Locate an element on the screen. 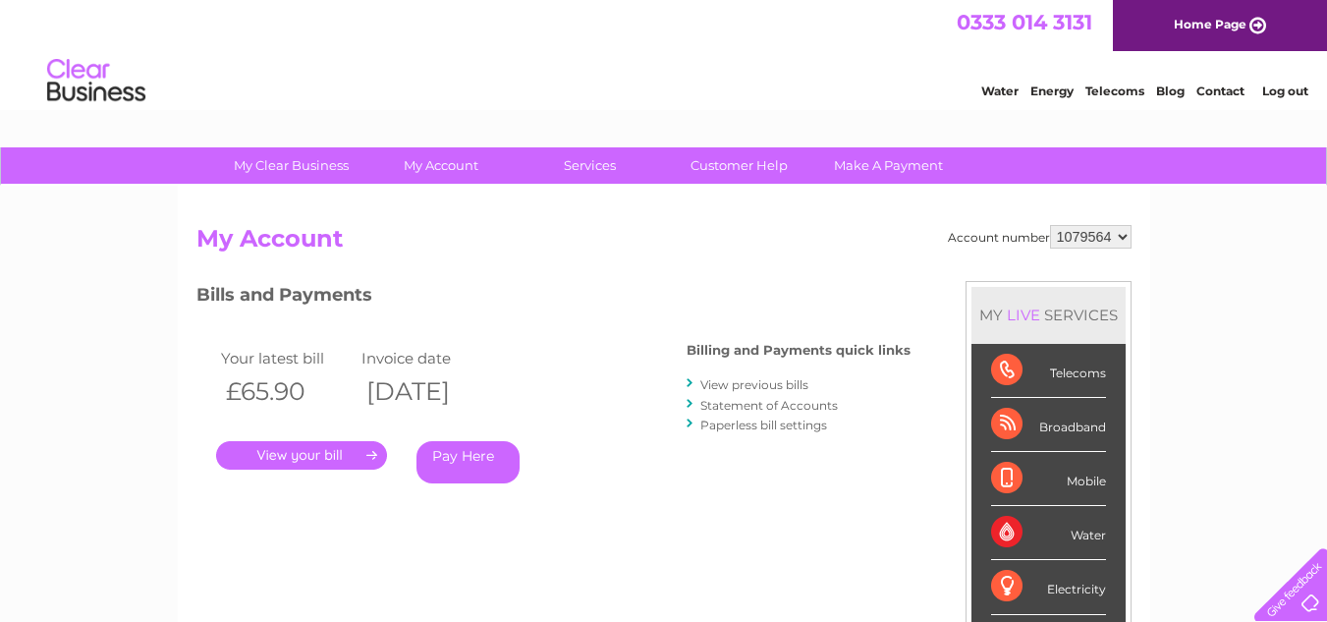 The image size is (1327, 622). a: Paperless bill settings is located at coordinates (763, 424).